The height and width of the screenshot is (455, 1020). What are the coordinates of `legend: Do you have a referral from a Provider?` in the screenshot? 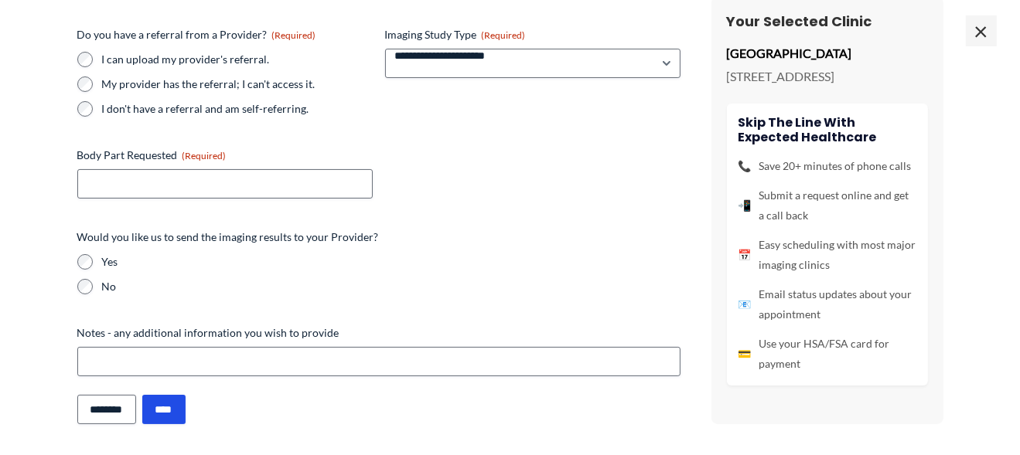 It's located at (196, 35).